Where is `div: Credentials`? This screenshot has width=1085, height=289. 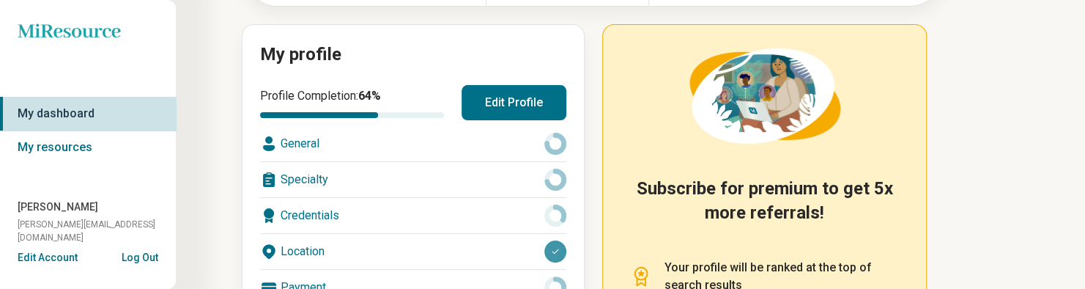 div: Credentials is located at coordinates (413, 215).